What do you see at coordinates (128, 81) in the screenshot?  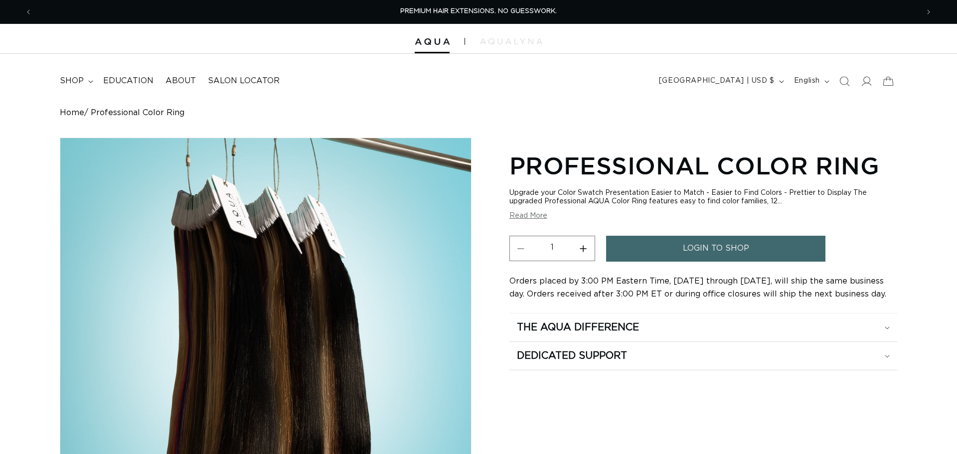 I see `span: Education` at bounding box center [128, 81].